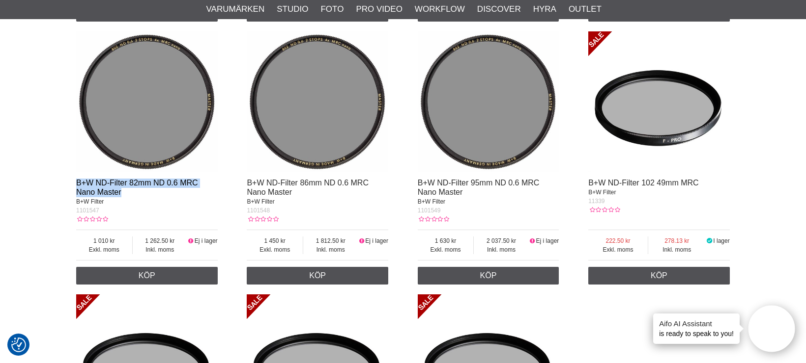 This screenshot has height=363, width=806. What do you see at coordinates (446, 241) in the screenshot?
I see `span: 1 630` at bounding box center [446, 241].